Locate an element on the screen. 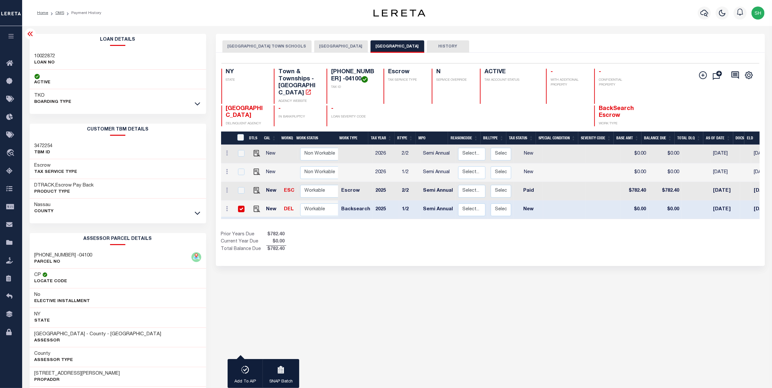  img: svg+xml;base64,PHN2ZyB4bWxucz0iaHR0cDovL3d3dy53My5vcmcvMjAwMC9zdmciIHBvaW50ZXItZXZlbnRzPSJub25lIi... is located at coordinates (758, 13).